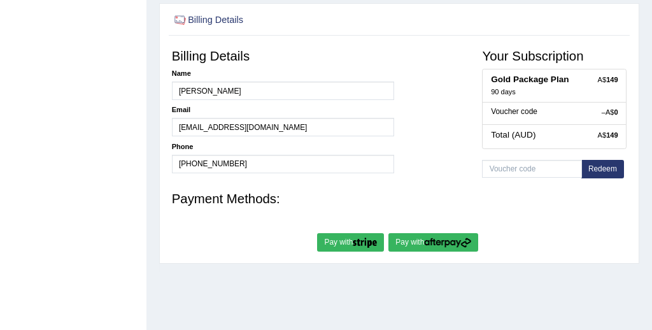  I want to click on label: Email, so click(181, 110).